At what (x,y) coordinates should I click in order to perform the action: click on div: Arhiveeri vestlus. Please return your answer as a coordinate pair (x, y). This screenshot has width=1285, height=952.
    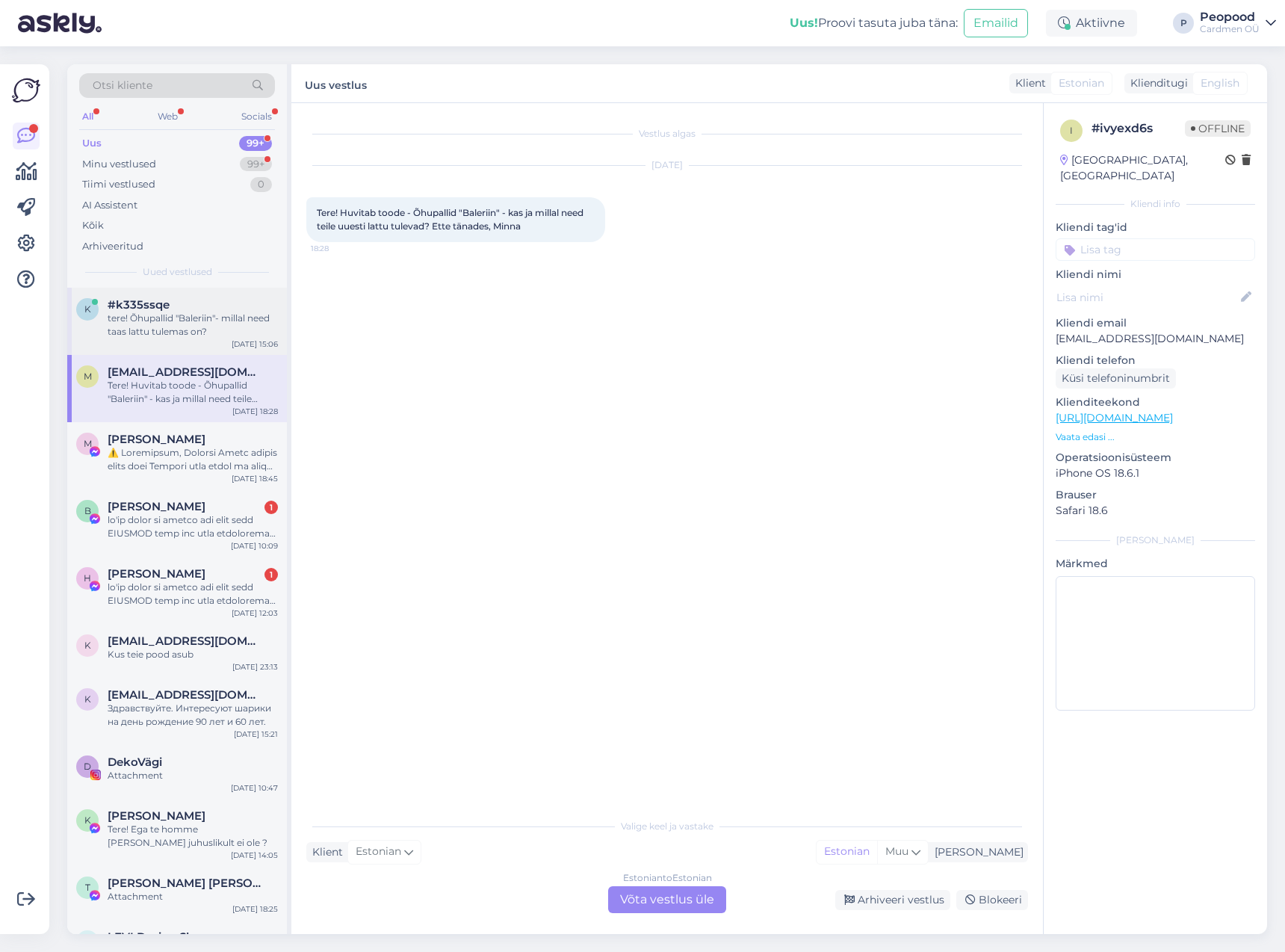
    Looking at the image, I should click on (893, 900).